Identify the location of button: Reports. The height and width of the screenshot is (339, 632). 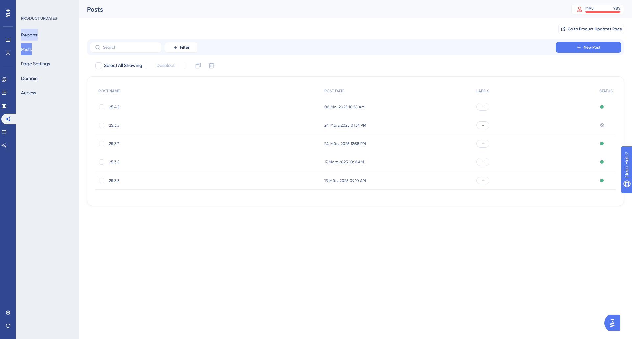
(29, 35).